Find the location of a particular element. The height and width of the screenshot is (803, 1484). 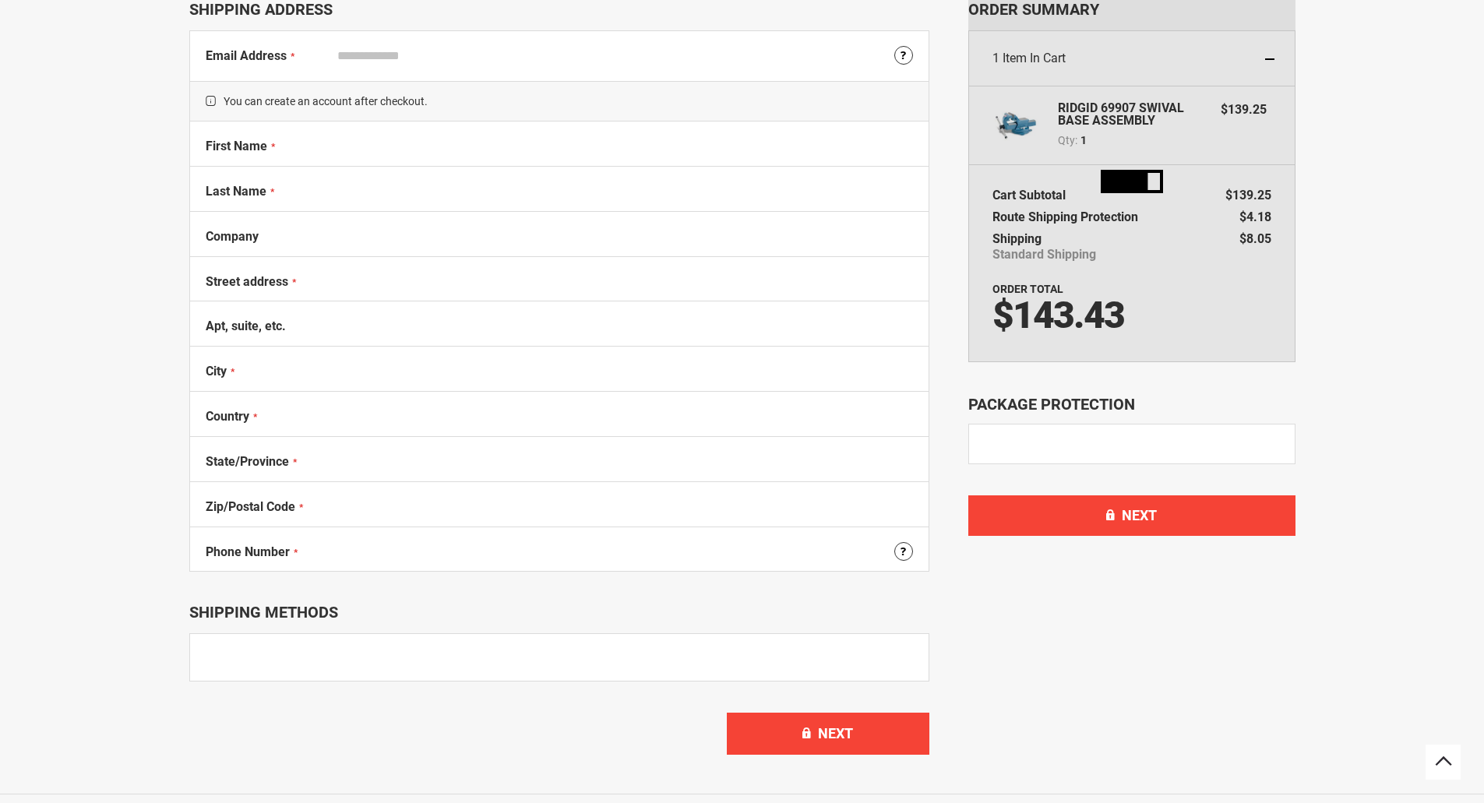

span: City is located at coordinates (216, 371).